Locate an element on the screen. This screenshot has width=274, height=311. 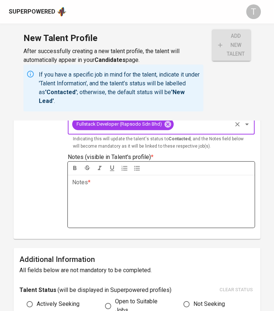
div: T is located at coordinates (253, 12).